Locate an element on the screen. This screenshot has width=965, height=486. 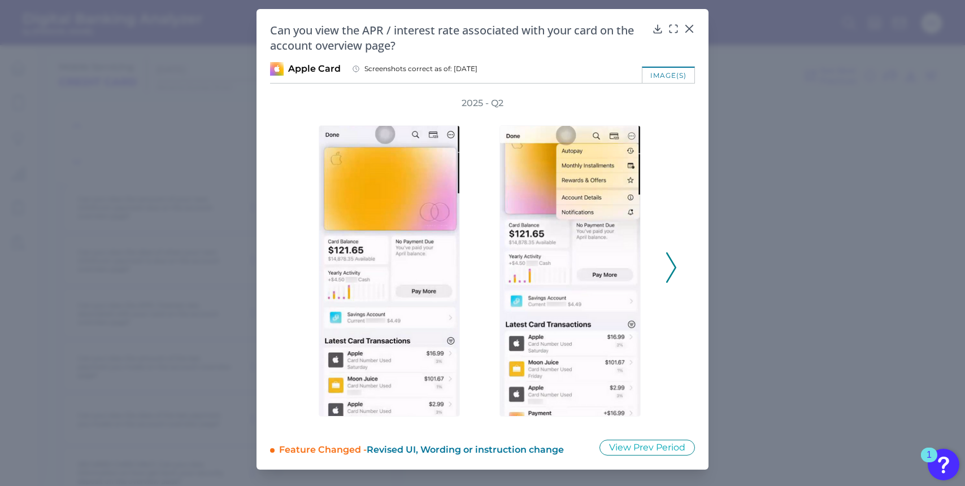
h2: Can you view the APR / interest rate associated with your card on the account overview page? is located at coordinates (459, 38).